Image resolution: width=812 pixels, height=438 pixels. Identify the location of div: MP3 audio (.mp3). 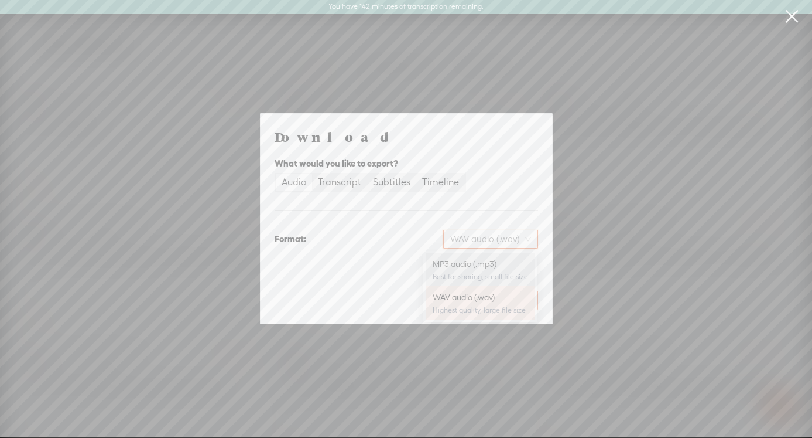
(480, 264).